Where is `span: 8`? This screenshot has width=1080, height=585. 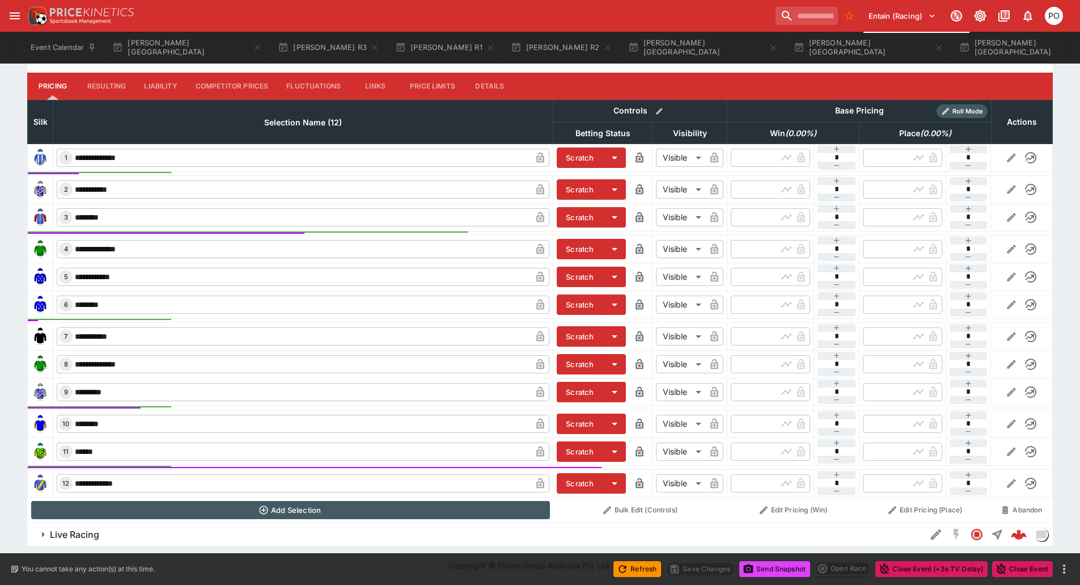
span: 8 is located at coordinates (66, 364).